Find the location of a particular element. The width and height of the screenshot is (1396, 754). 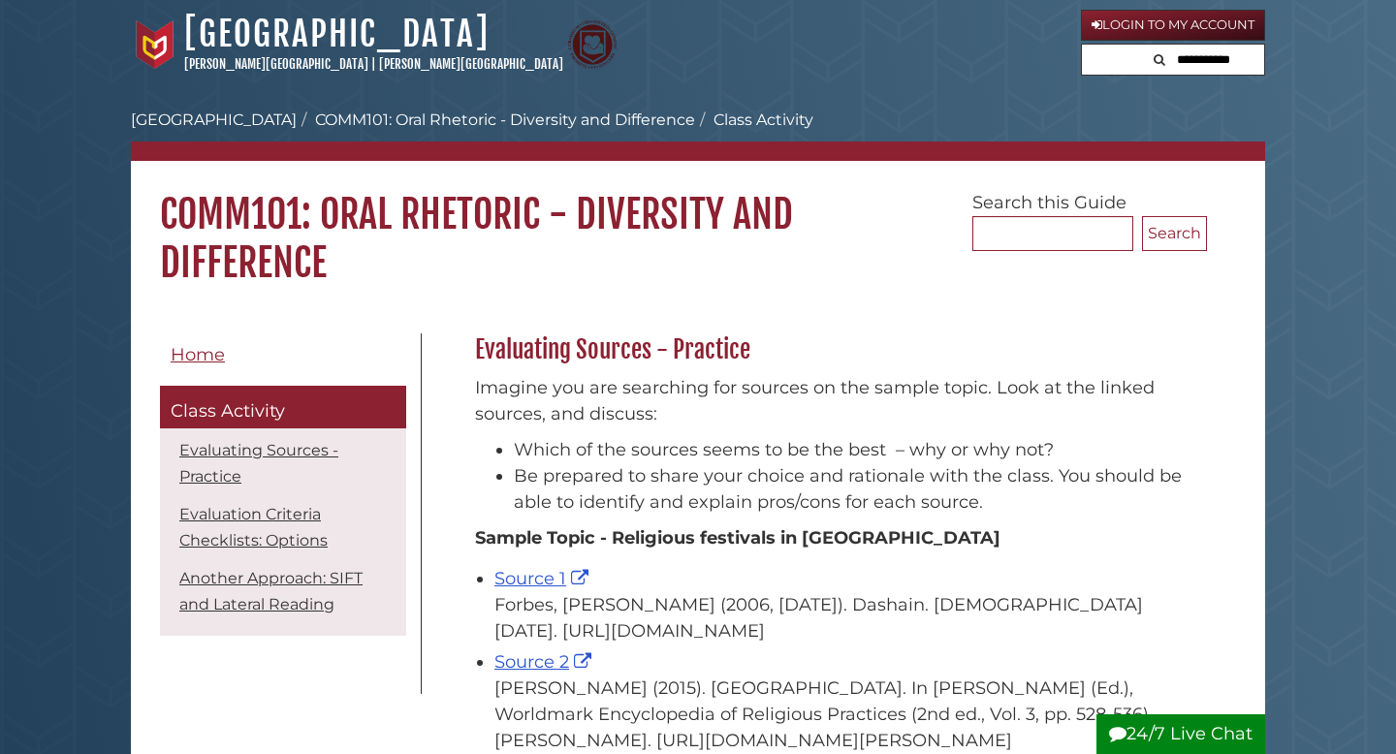

h2: Evaluating Sources - Practice is located at coordinates (836, 350).